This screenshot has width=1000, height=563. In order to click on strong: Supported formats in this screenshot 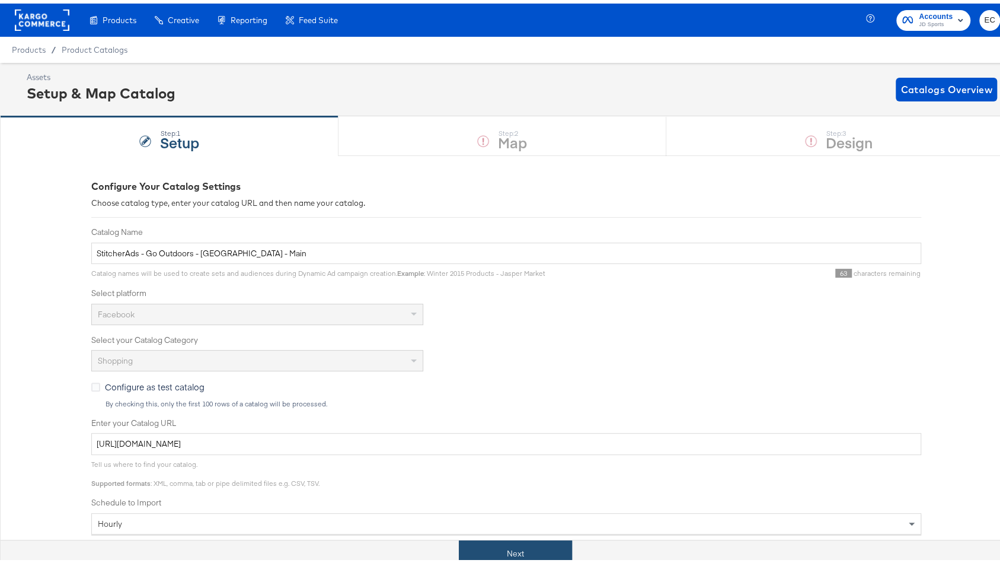, I will do `click(121, 479)`.